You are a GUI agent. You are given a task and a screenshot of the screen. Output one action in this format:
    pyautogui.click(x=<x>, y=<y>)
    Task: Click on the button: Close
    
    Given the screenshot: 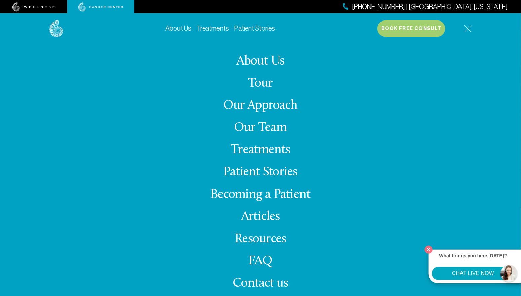 What is the action you would take?
    pyautogui.click(x=429, y=250)
    